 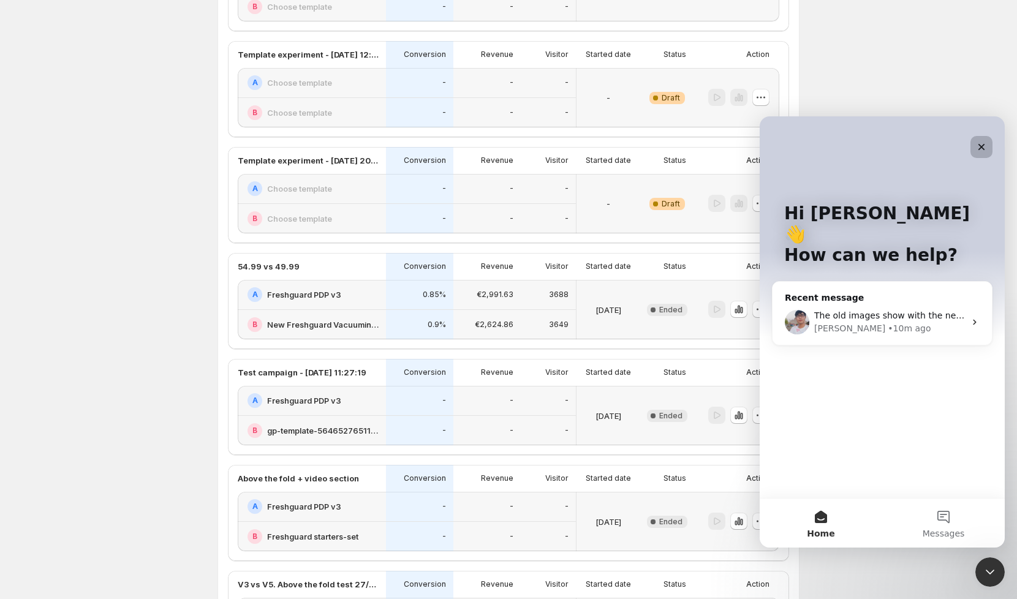 I want to click on p: €2,624.86, so click(x=494, y=325).